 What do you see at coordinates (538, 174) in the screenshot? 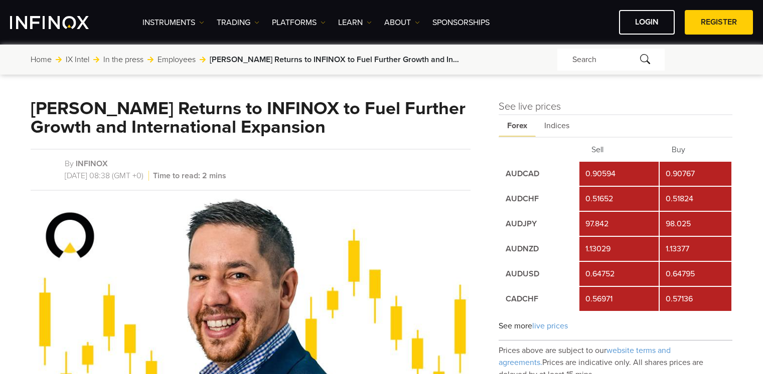
I see `td: AUDCAD` at bounding box center [538, 174].